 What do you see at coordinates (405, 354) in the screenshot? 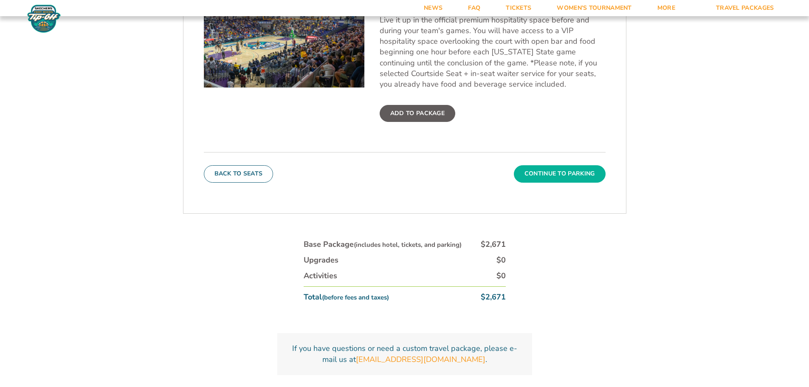
I see `p: If you have questions or need a custom travel package, please e-mail us at .` at bounding box center [405, 354].